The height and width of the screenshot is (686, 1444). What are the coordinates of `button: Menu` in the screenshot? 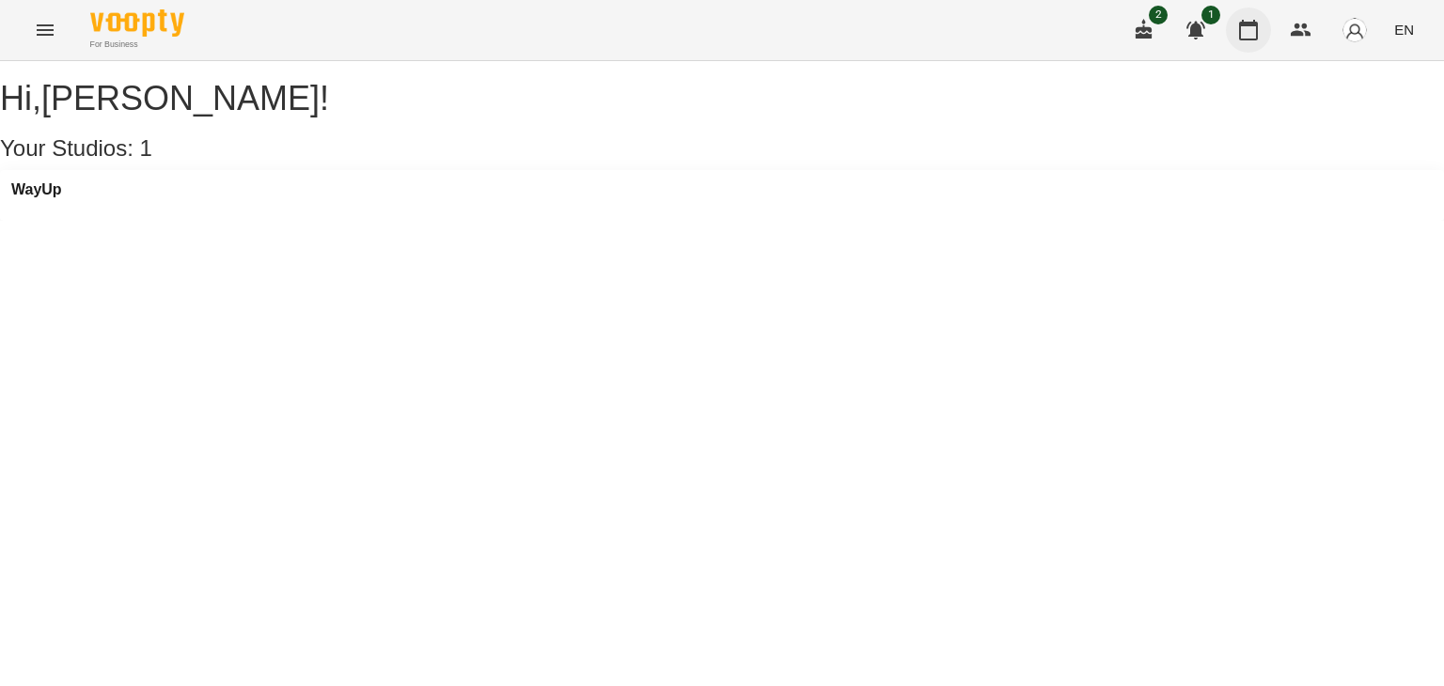 It's located at (45, 30).